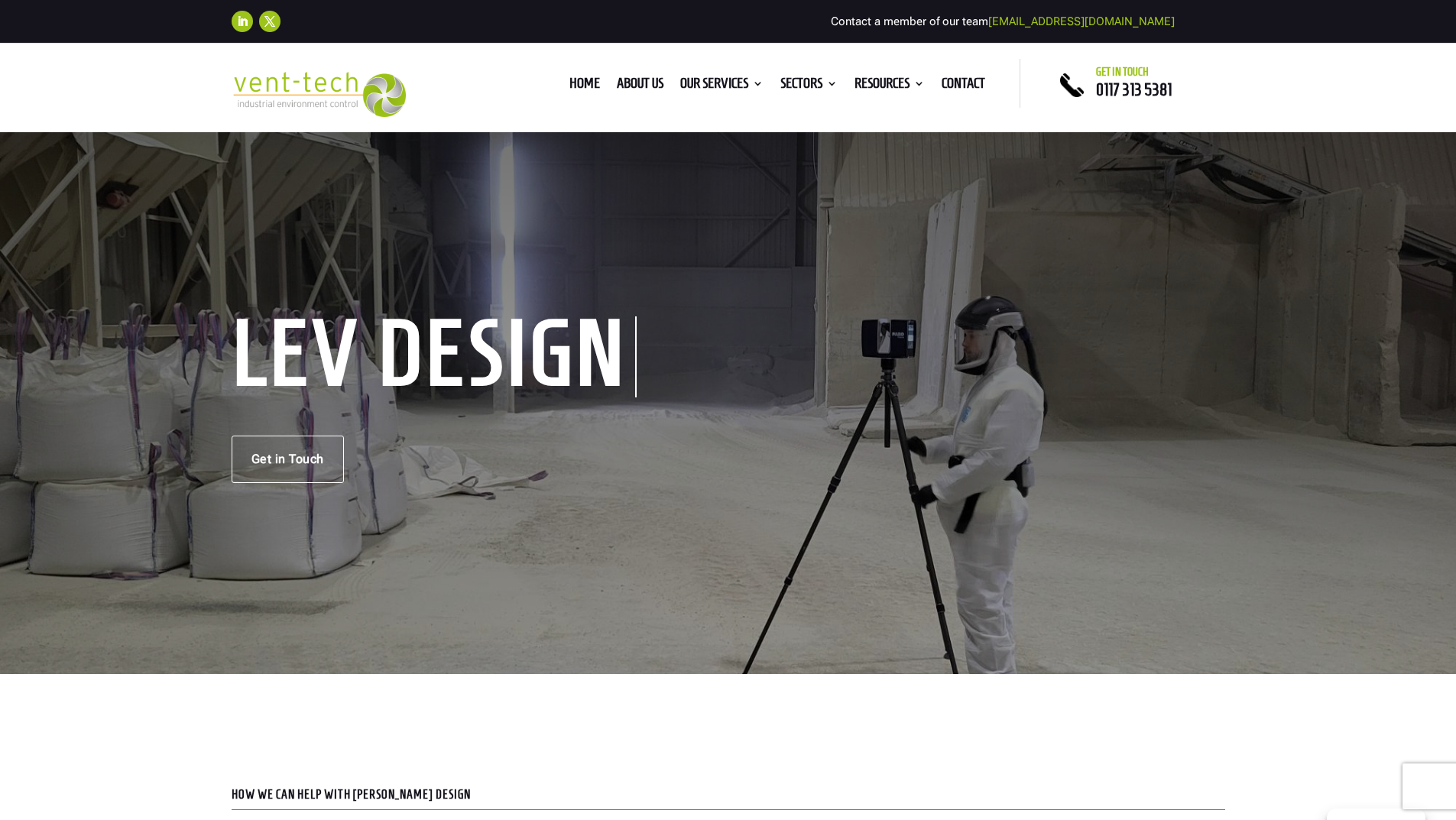  I want to click on span: 0117 313 5381, so click(1134, 89).